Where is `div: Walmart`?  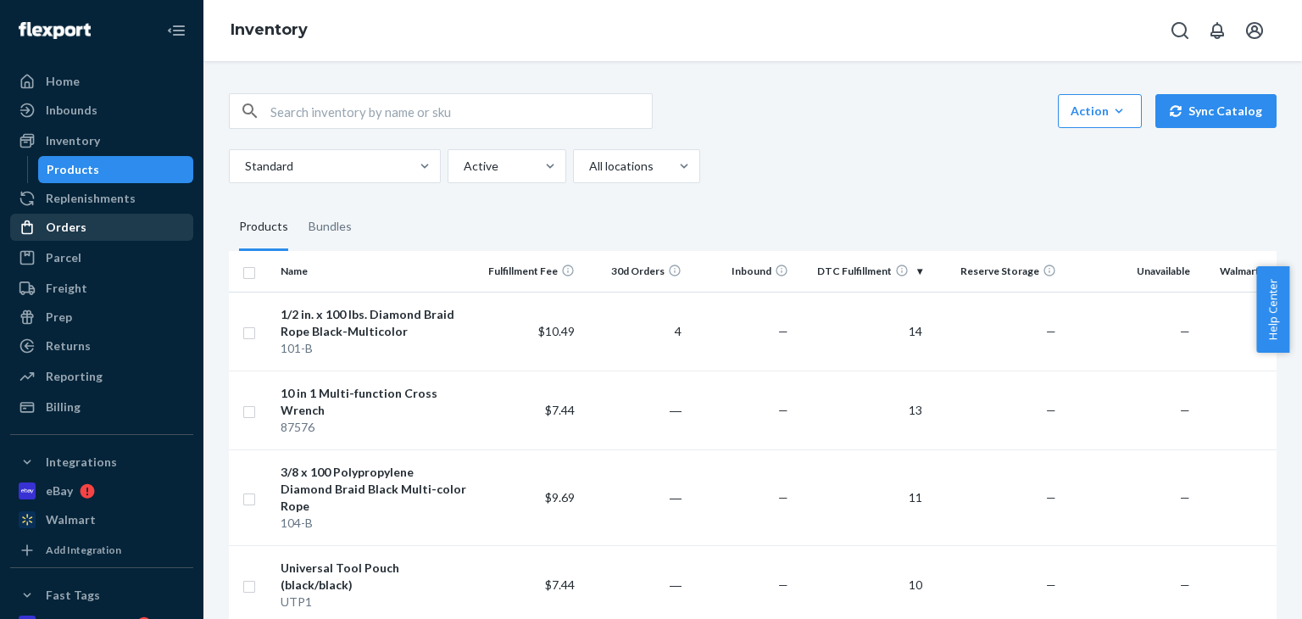 div: Walmart is located at coordinates (70, 520).